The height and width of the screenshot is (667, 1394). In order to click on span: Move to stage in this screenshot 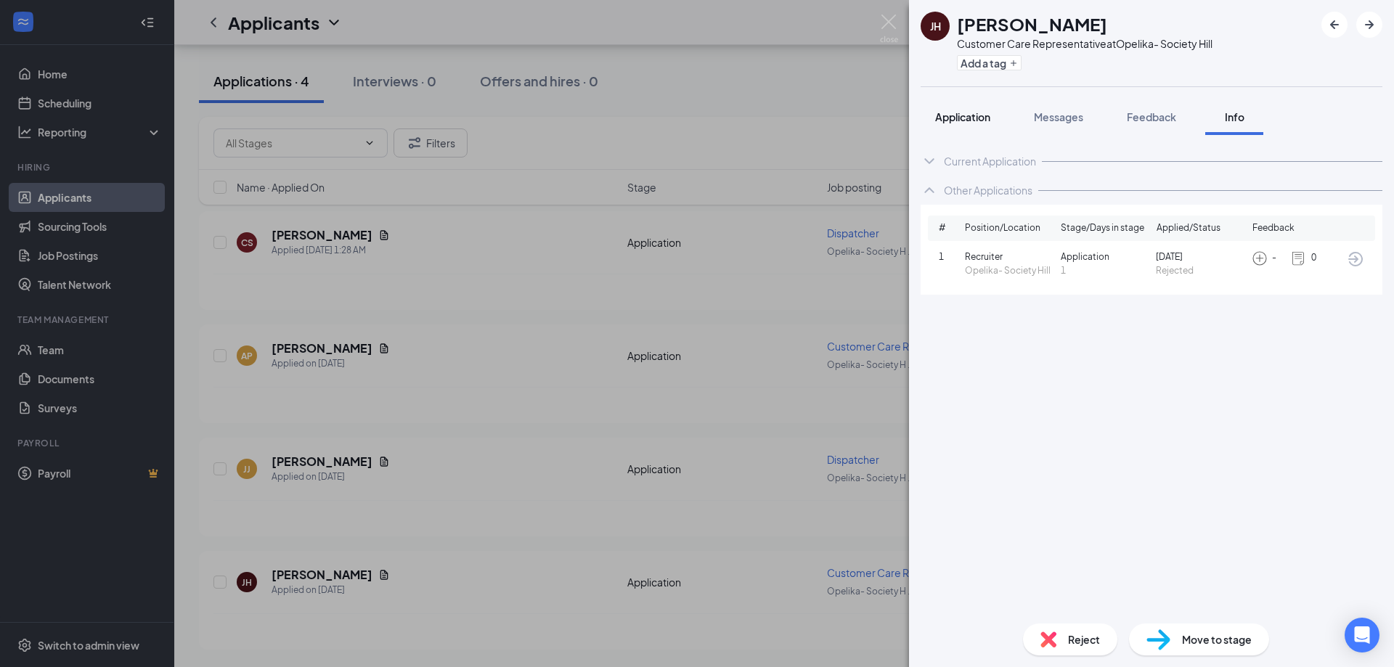, I will do `click(1217, 640)`.